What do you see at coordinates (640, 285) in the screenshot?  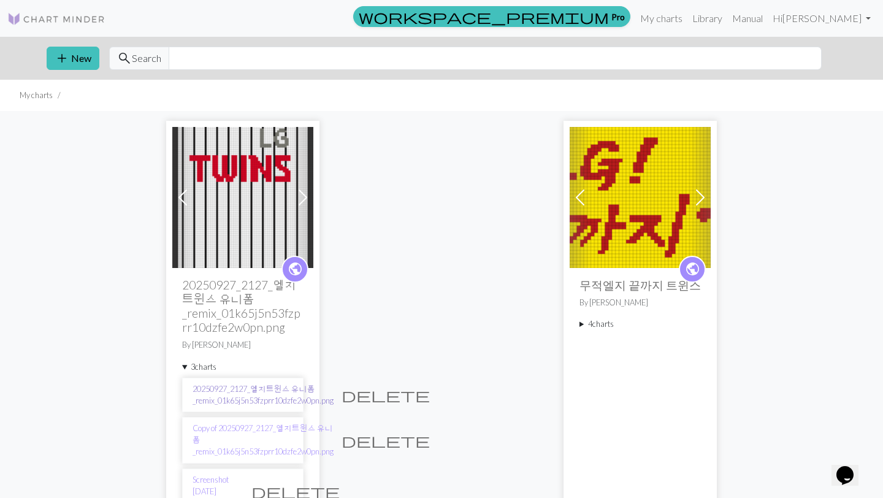 I see `h2: 무적엘지 끝까지 트윈스` at bounding box center [640, 285].